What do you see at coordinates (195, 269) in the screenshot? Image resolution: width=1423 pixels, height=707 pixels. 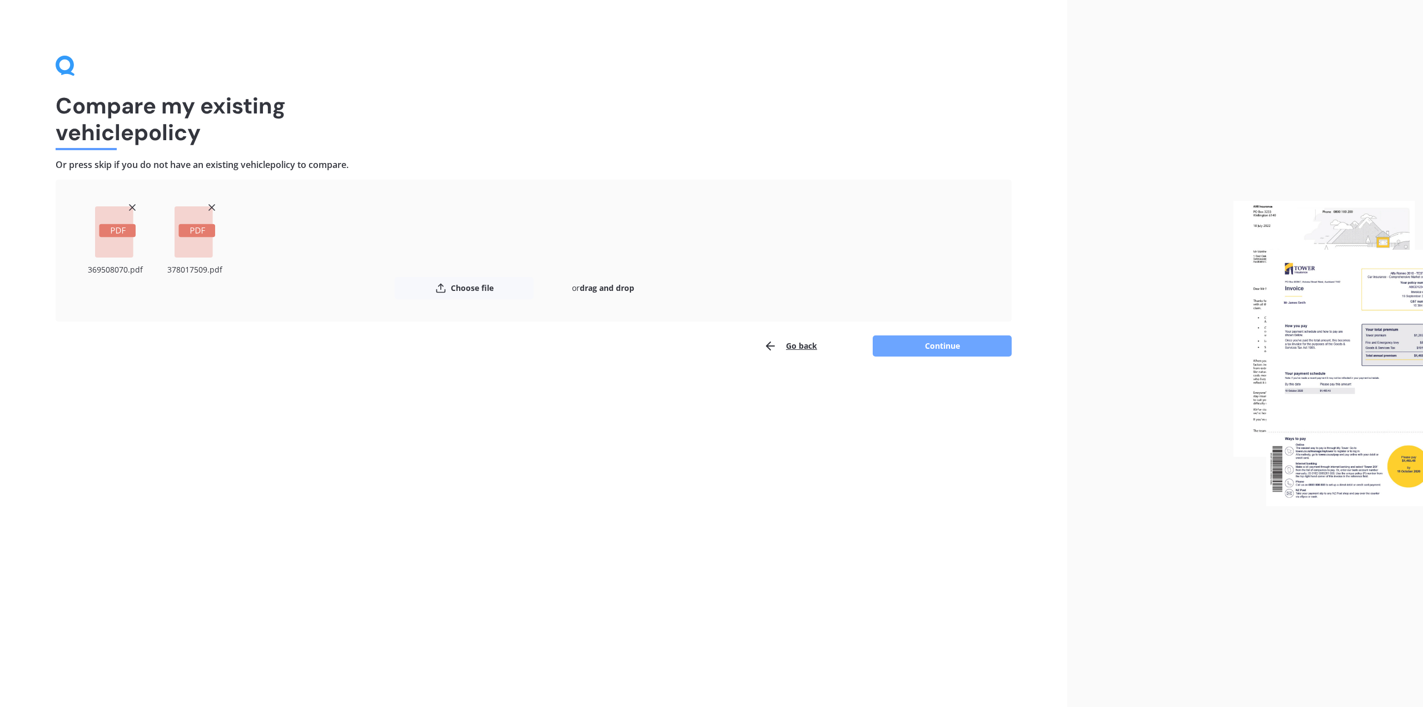 I see `div: 378017509.pdf` at bounding box center [195, 269].